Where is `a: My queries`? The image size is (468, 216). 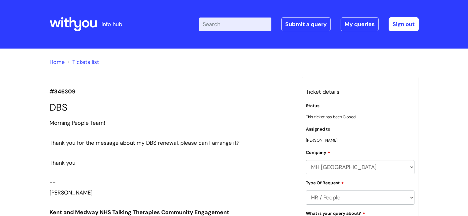
a: My queries is located at coordinates (359, 24).